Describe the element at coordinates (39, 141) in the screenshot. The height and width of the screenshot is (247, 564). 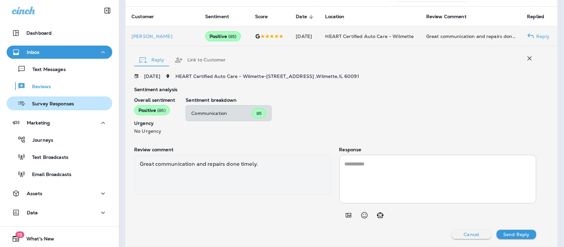
I see `p: Journeys` at that location.